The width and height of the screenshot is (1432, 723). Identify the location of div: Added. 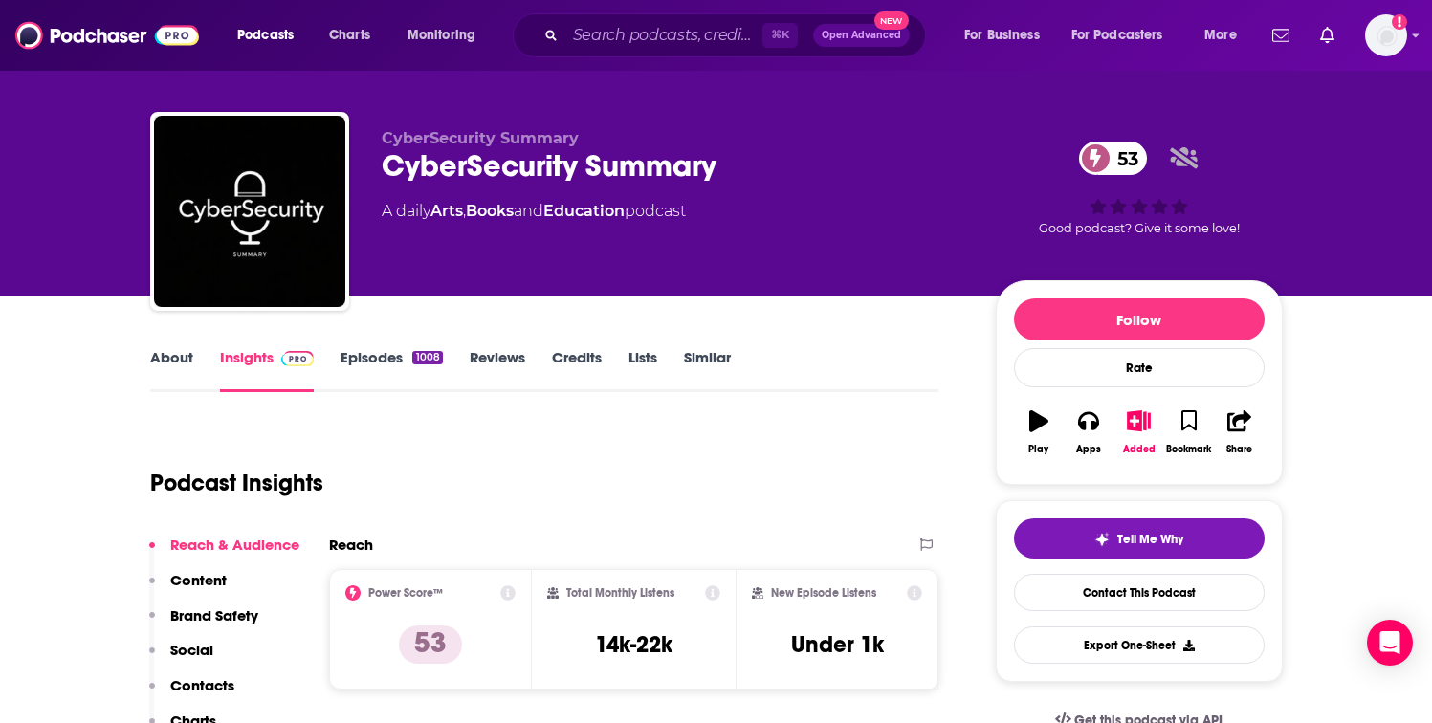
(1139, 450).